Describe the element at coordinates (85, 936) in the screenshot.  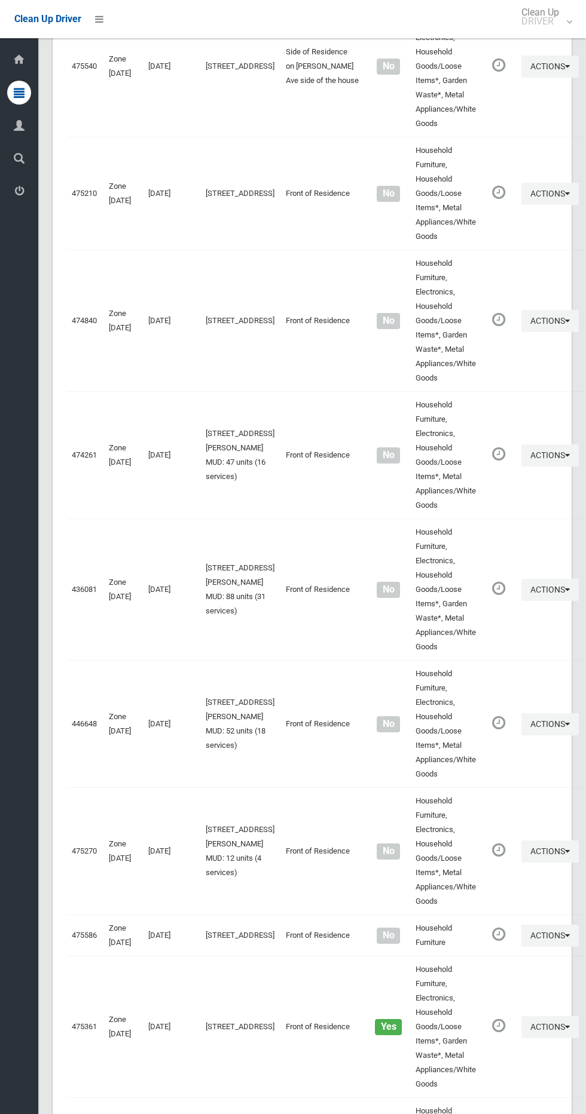
I see `td: 475586` at that location.